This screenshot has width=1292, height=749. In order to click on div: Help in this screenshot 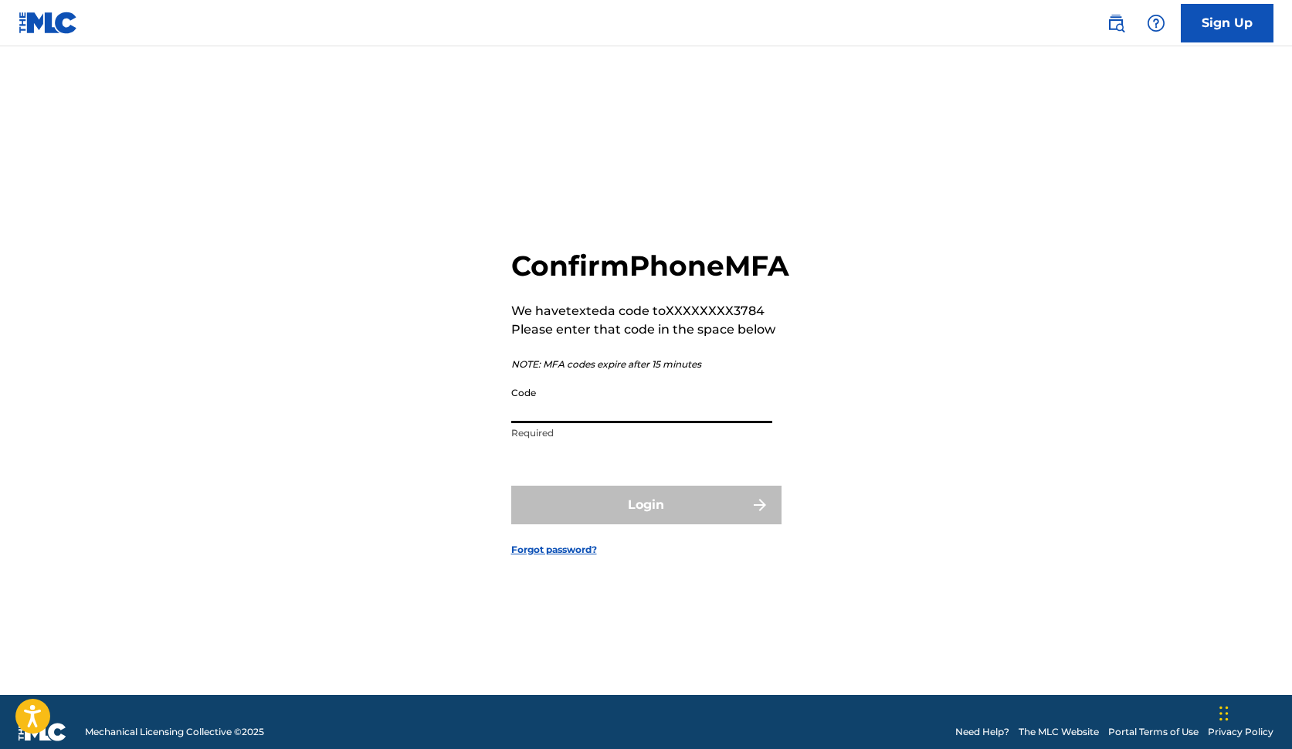, I will do `click(1156, 23)`.